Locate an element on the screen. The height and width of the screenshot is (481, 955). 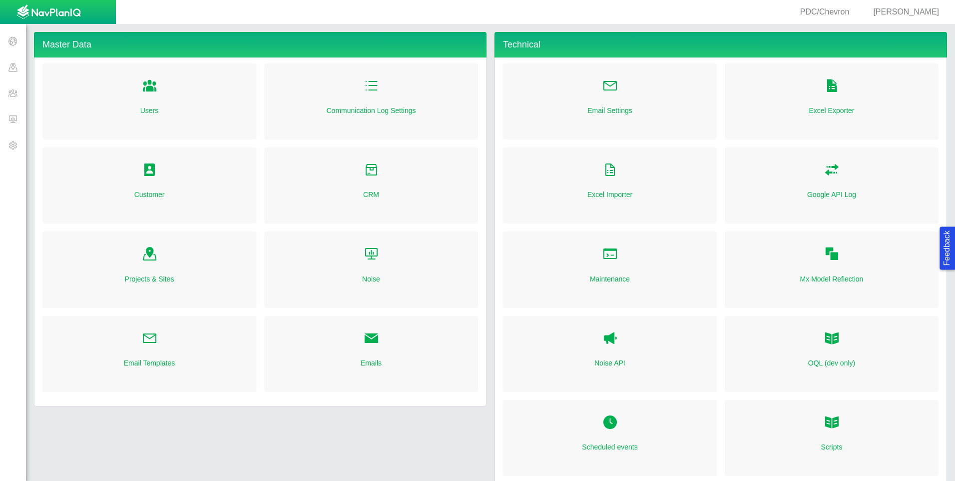
div: Folder Open Icon Noise is located at coordinates (371, 269).